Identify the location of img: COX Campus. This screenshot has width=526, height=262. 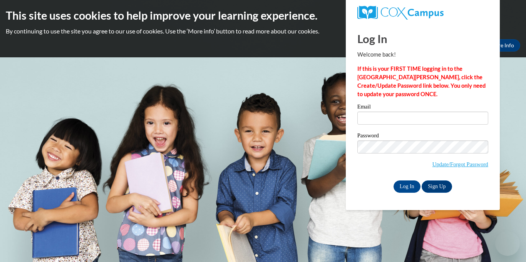
(400, 13).